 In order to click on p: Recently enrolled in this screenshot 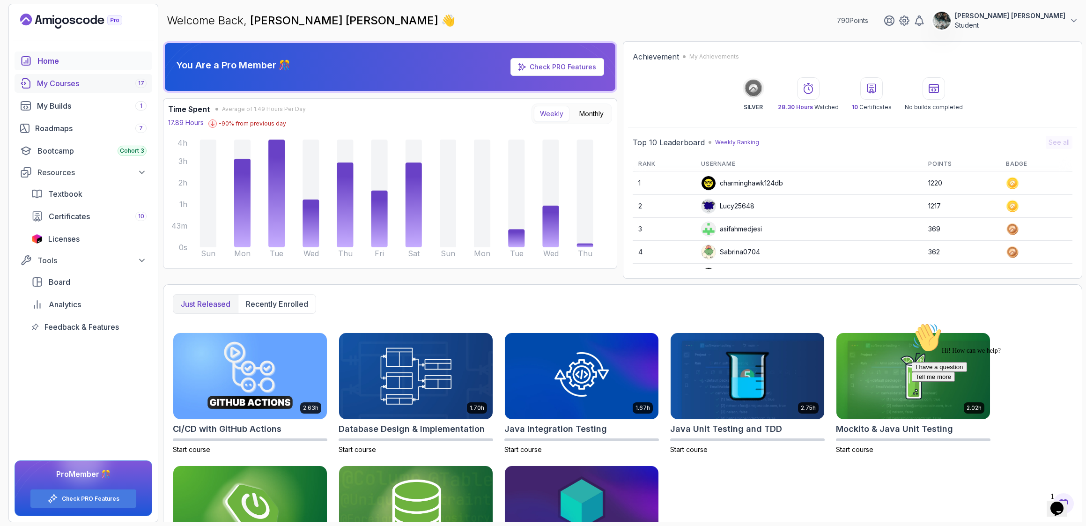, I will do `click(277, 304)`.